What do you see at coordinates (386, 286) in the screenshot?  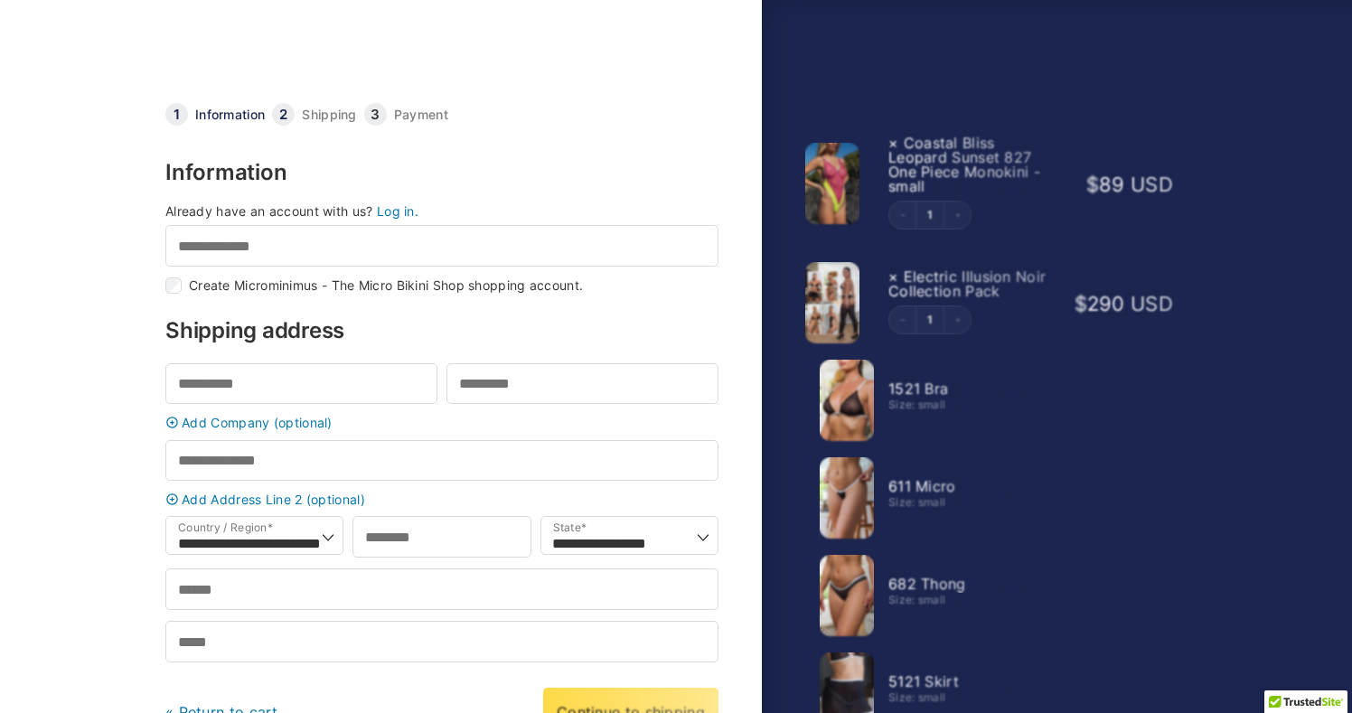 I see `label: Create Microminimus - The Micro Bikini Shop shopping account.` at bounding box center [386, 286].